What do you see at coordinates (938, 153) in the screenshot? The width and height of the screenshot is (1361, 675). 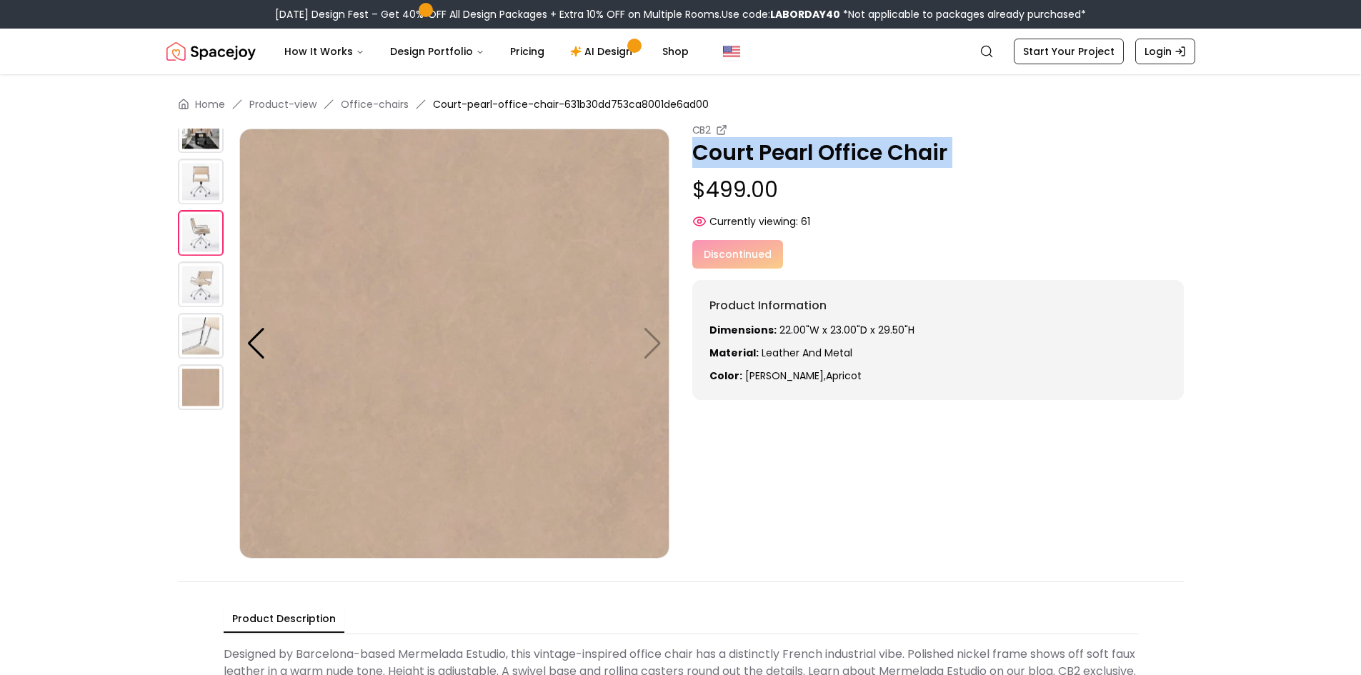 I see `p: Court Pearl Office Chair` at bounding box center [938, 153].